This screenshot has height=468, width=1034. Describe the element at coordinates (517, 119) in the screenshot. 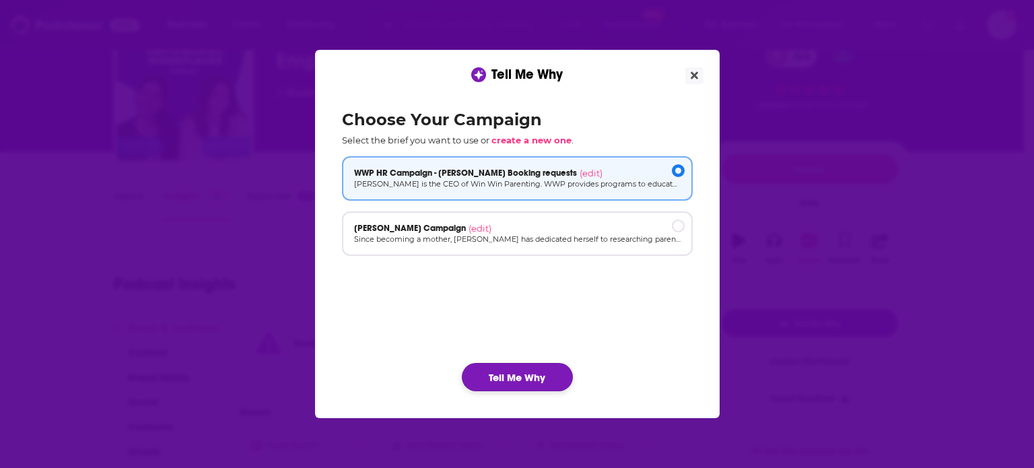

I see `h2: Choose Your Campaign` at that location.